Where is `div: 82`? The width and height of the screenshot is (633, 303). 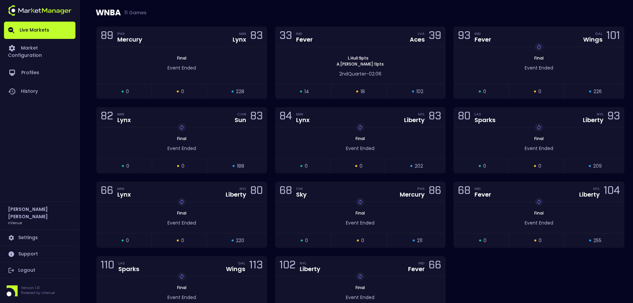
div: 82 is located at coordinates (107, 117).